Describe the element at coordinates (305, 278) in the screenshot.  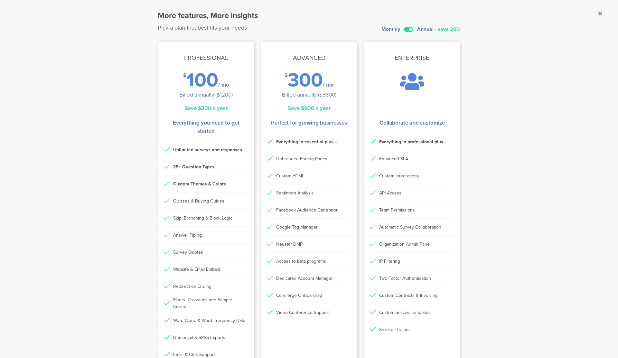
I see `div: Dedicated Account Manager` at that location.